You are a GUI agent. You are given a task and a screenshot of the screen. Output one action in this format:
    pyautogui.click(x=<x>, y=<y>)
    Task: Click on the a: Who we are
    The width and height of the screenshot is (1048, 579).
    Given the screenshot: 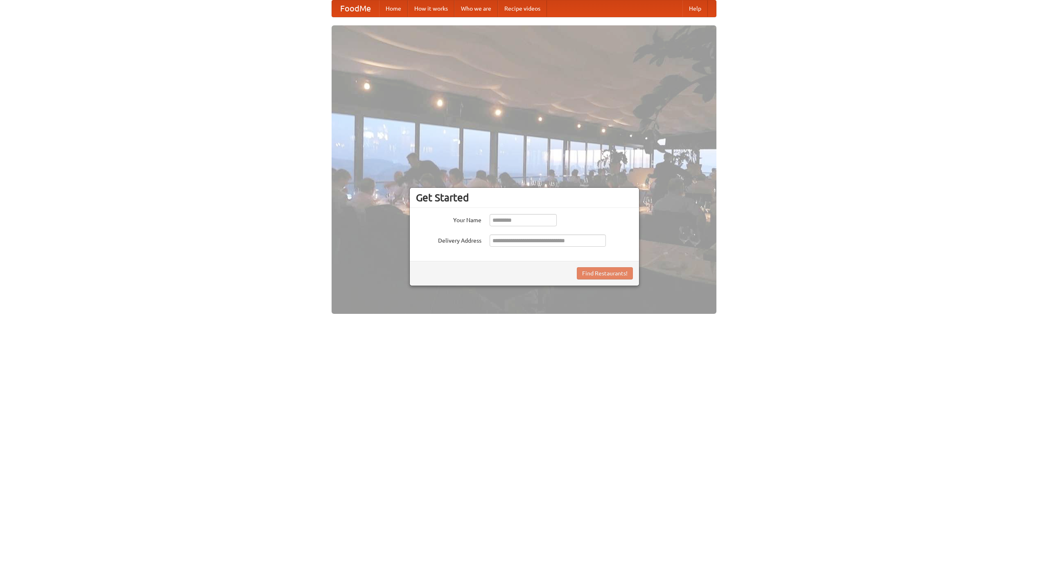 What is the action you would take?
    pyautogui.click(x=476, y=9)
    